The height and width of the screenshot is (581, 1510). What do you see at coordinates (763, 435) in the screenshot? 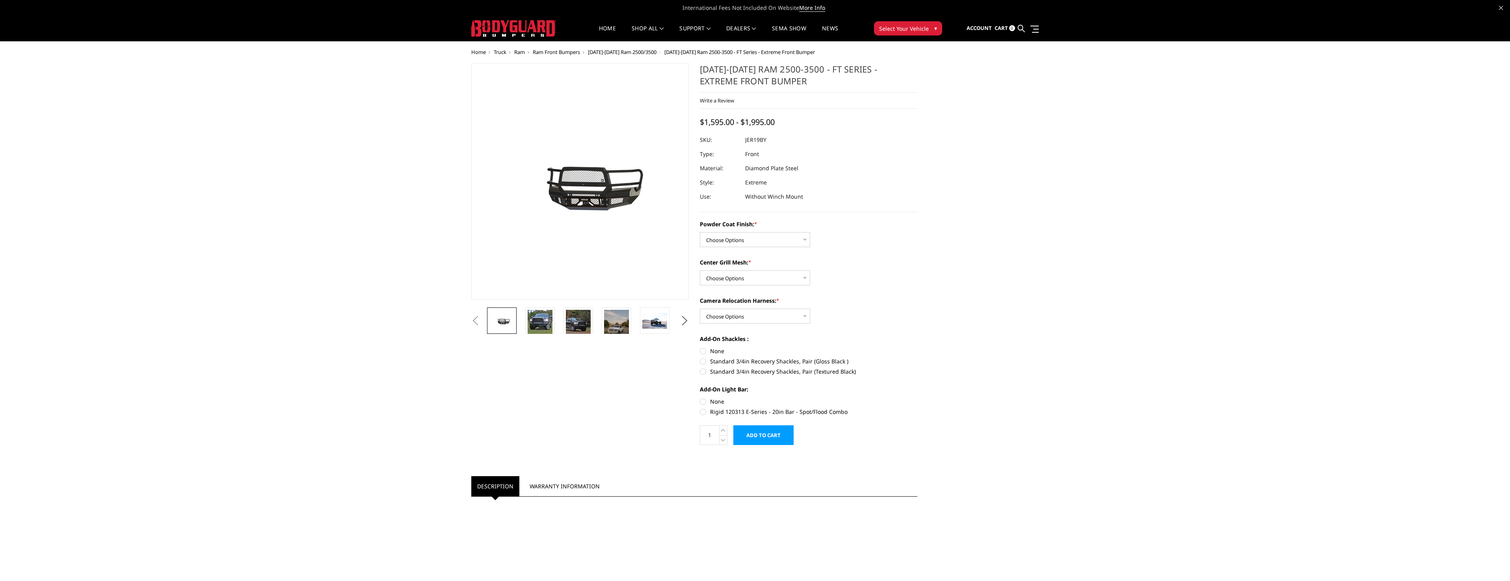
I see `input: Add to Cart` at bounding box center [763, 435].